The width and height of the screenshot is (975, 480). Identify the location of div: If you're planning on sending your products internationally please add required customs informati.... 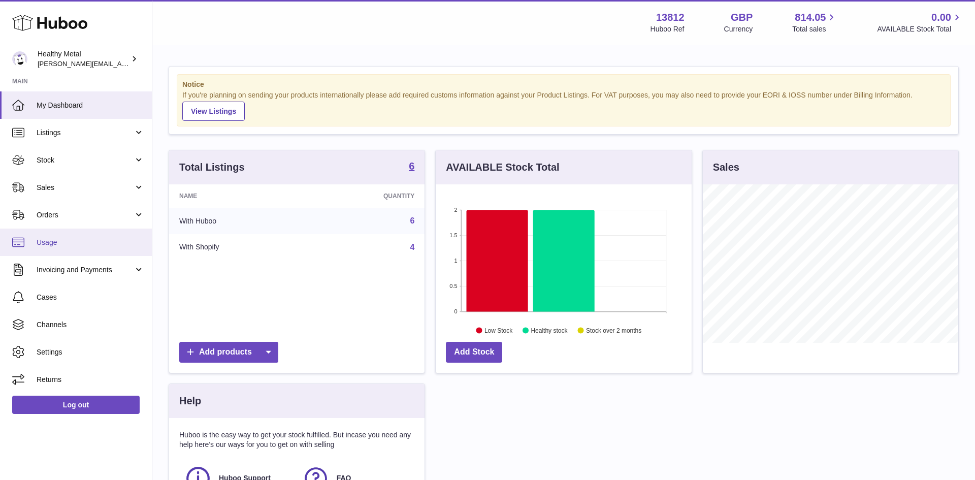
(564, 106).